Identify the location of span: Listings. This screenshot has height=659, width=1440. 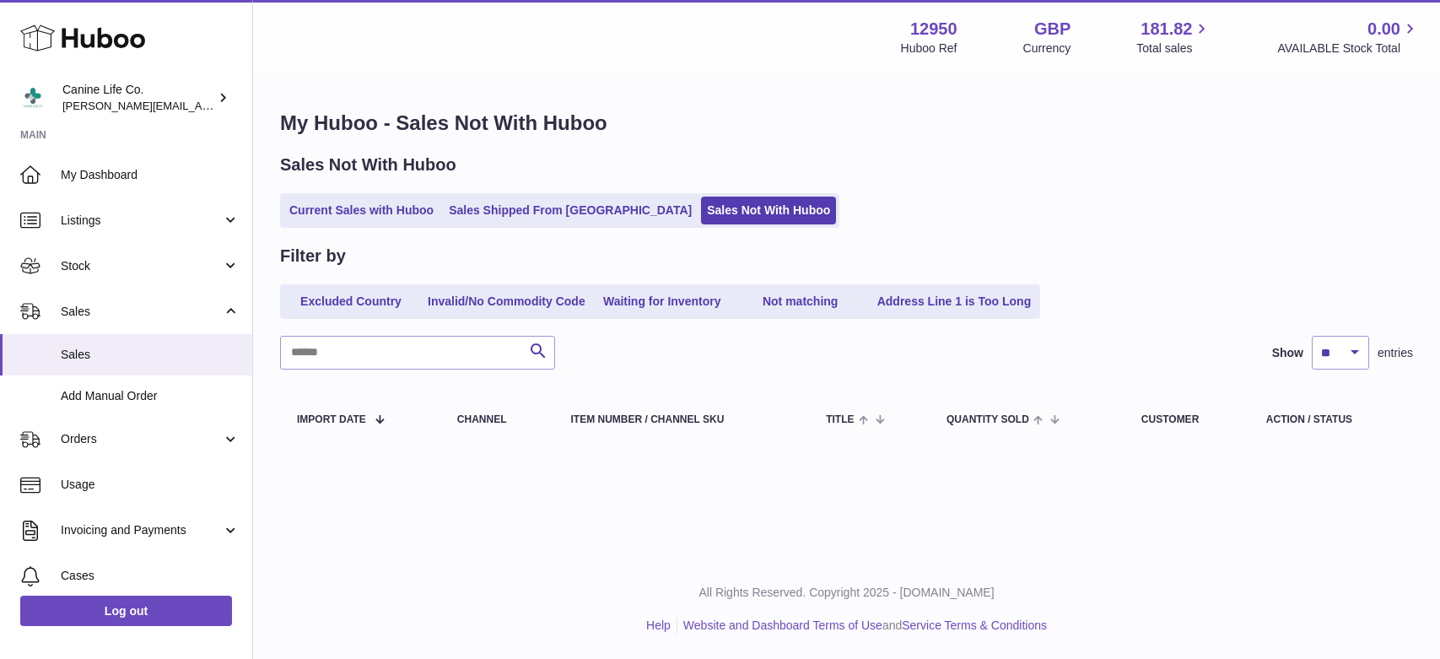
(141, 220).